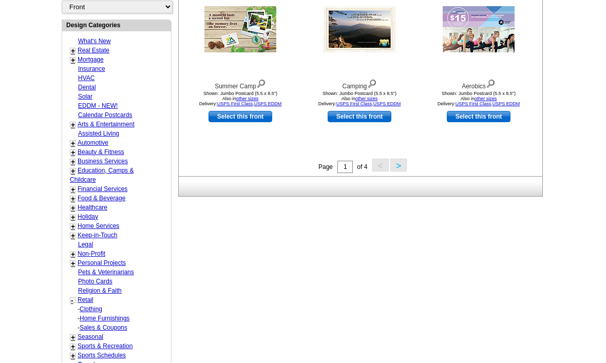 The image size is (606, 363). Describe the element at coordinates (105, 347) in the screenshot. I see `a: Sports & Recreation` at that location.